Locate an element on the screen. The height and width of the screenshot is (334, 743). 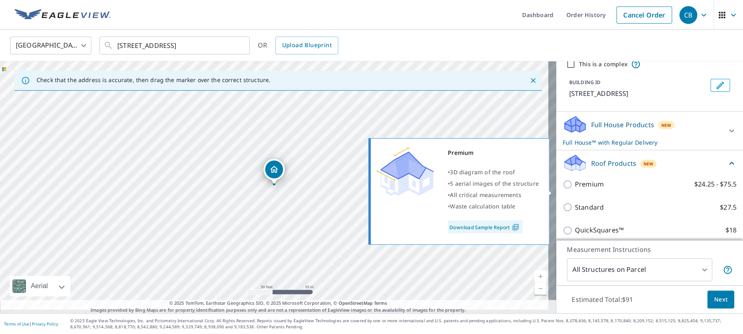
p: Check that the address is accurate, then drag the marker over the correct structure. is located at coordinates (154, 80).